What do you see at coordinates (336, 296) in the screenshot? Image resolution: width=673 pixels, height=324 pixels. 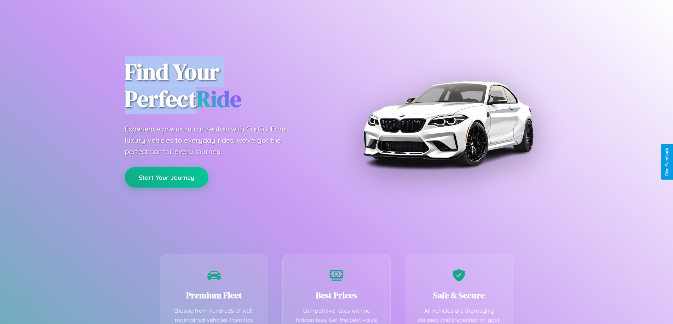 I see `h3: Best Prices` at bounding box center [336, 296].